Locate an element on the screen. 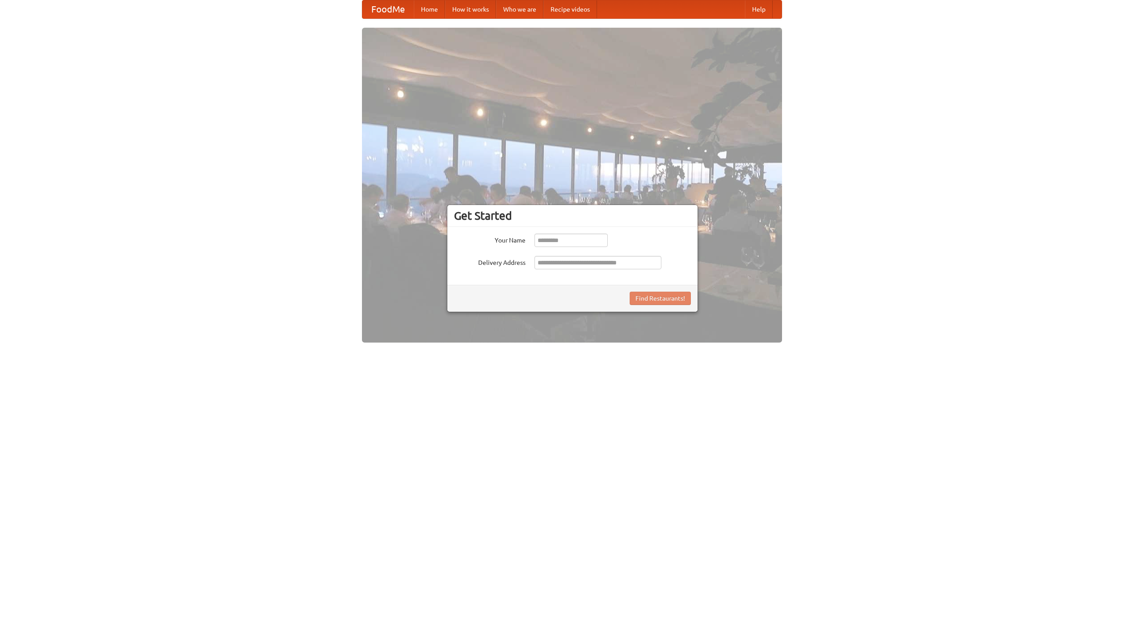 The image size is (1144, 632). h3: Get Started is located at coordinates (573, 216).